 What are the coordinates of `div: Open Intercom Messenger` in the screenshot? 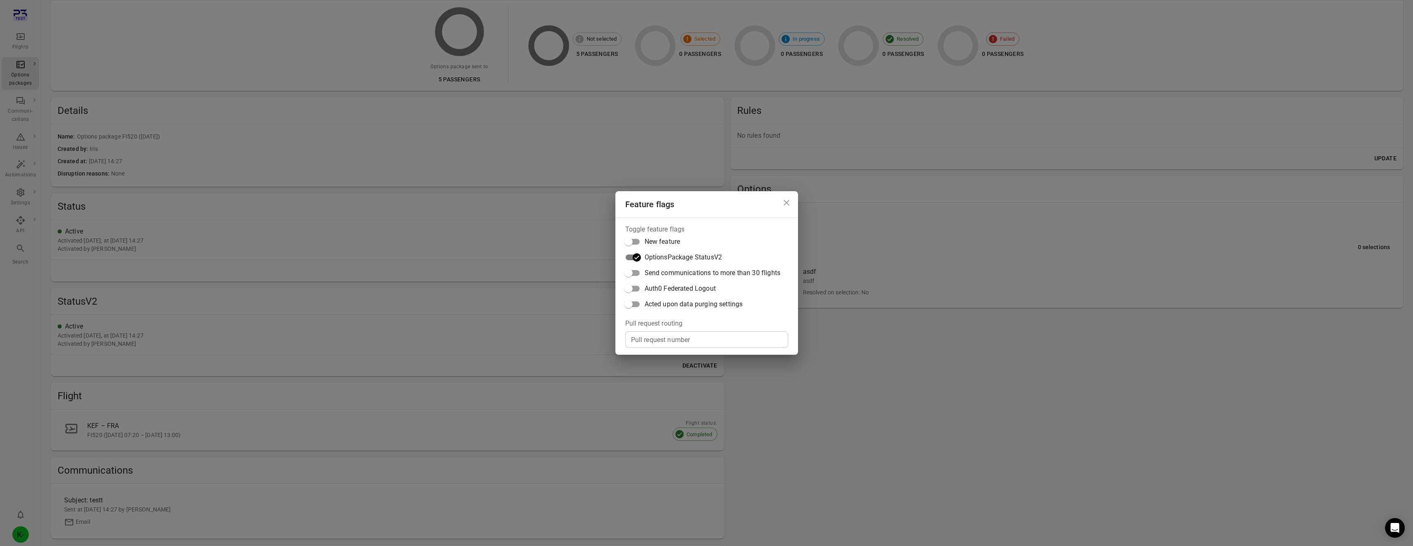 It's located at (1395, 528).